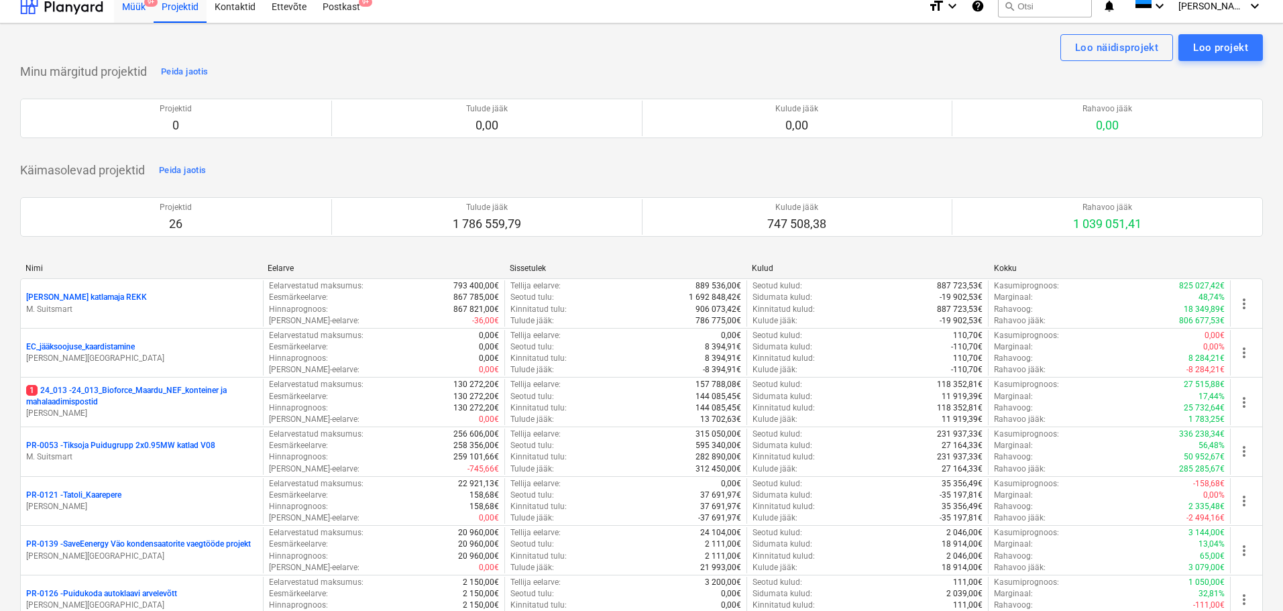 This screenshot has height=611, width=1283. I want to click on p: -36,00€, so click(485, 320).